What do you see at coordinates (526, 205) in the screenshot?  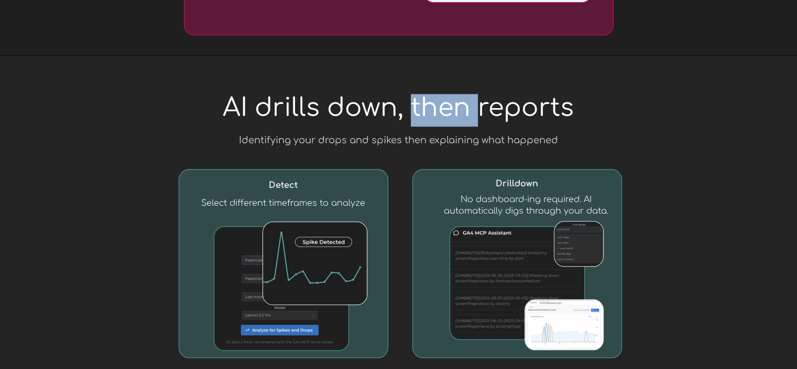 I see `span: No dashboard-ing required. AI automatically digs through your data.` at bounding box center [526, 205].